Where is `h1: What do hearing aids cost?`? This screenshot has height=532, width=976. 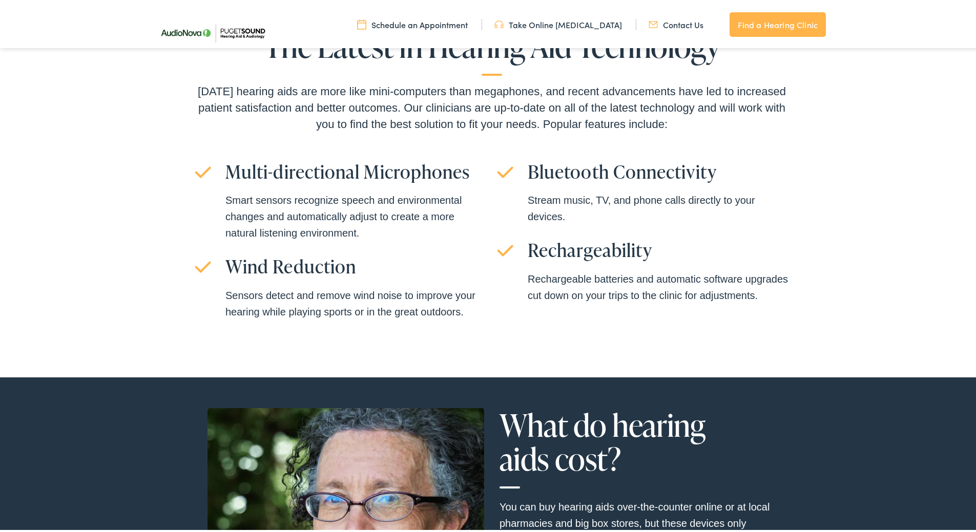
h1: What do hearing aids cost? is located at coordinates (638, 446).